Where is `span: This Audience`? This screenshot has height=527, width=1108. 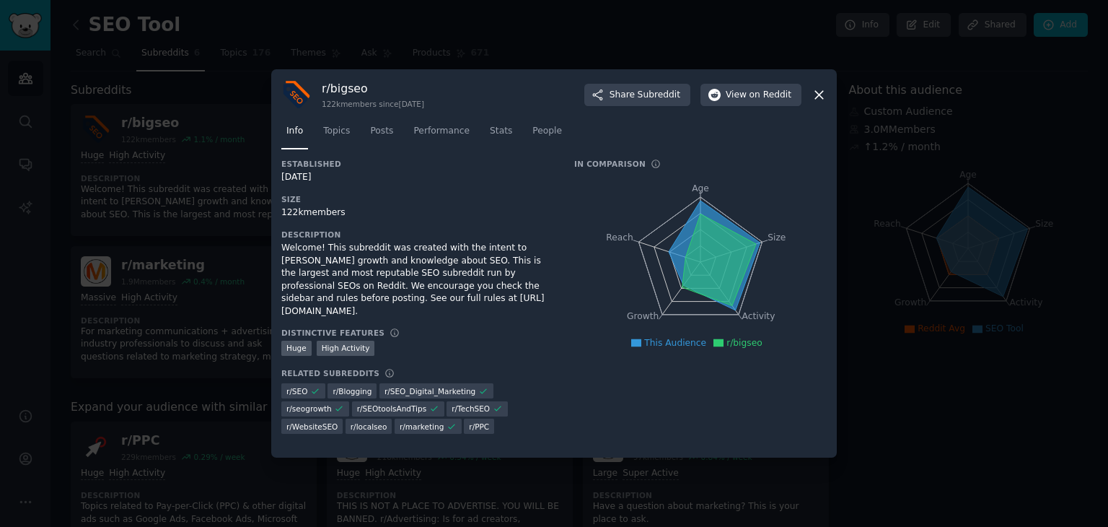 span: This Audience is located at coordinates (675, 343).